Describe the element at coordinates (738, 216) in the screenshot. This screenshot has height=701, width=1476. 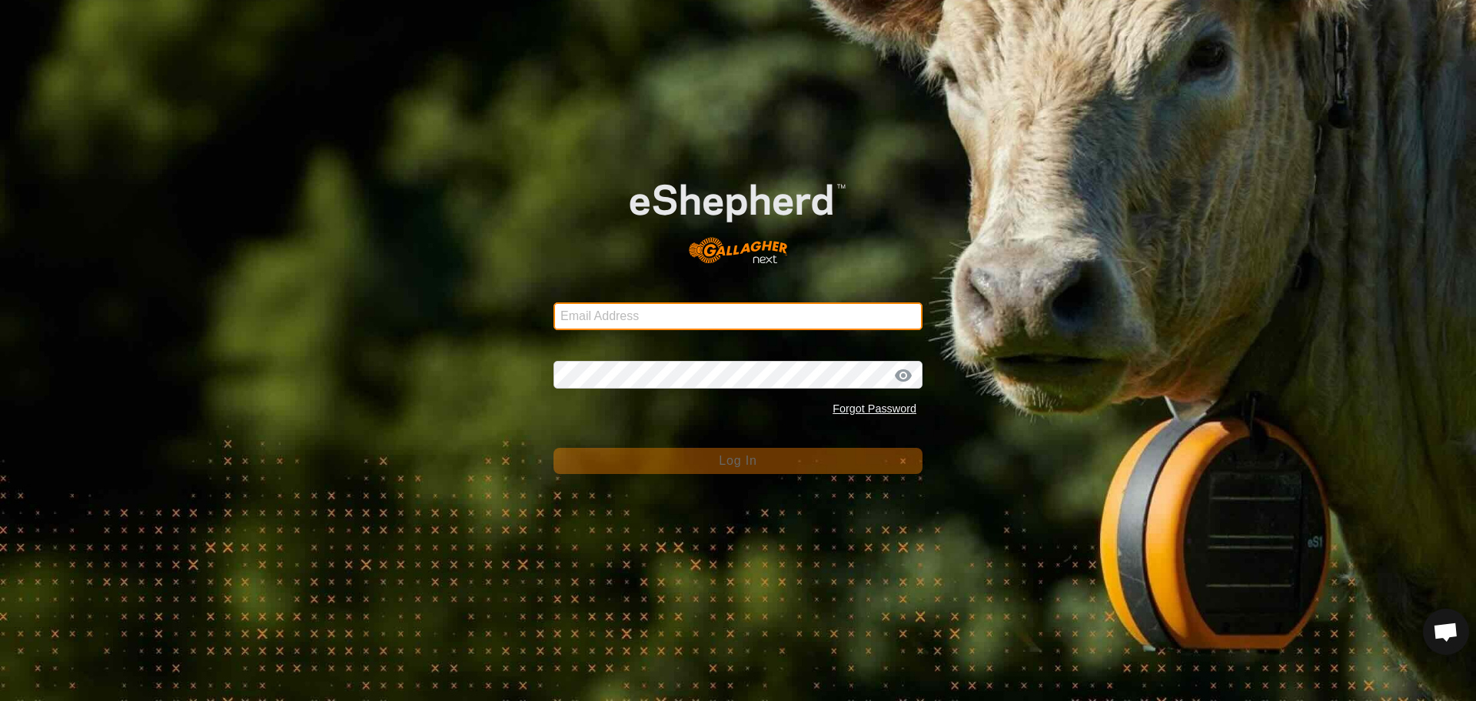
I see `img: E-shepherd Logo` at that location.